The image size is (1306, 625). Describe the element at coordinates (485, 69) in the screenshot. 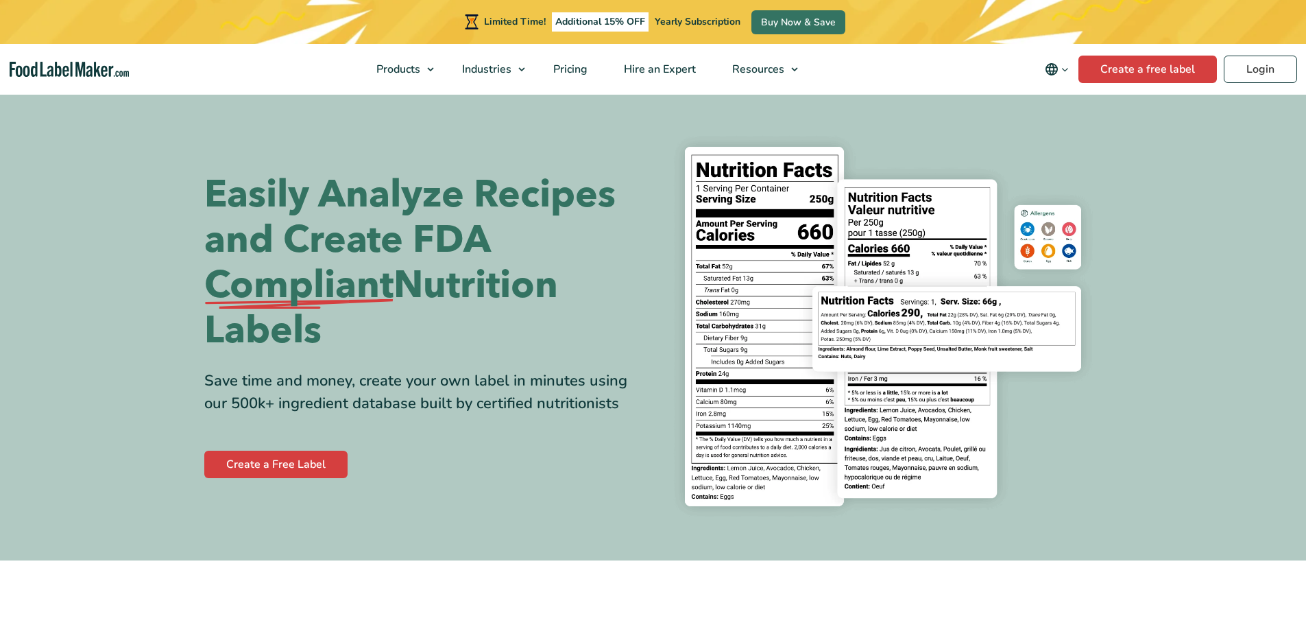

I see `span: Industries` at that location.